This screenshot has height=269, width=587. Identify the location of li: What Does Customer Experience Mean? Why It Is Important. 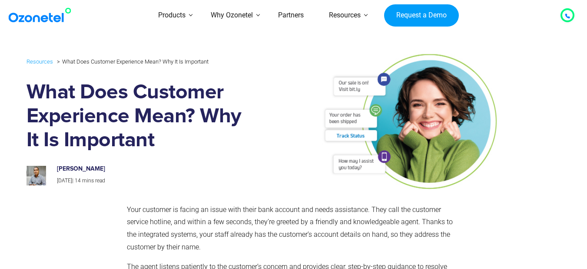
(132, 61).